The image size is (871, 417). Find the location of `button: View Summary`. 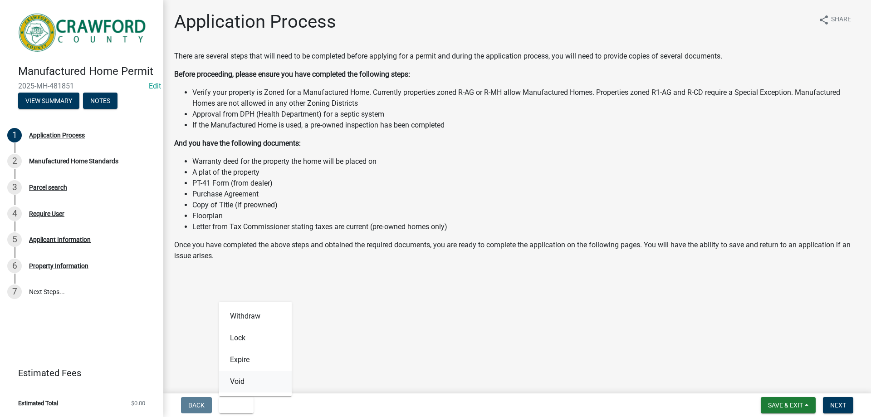

button: View Summary is located at coordinates (49, 101).